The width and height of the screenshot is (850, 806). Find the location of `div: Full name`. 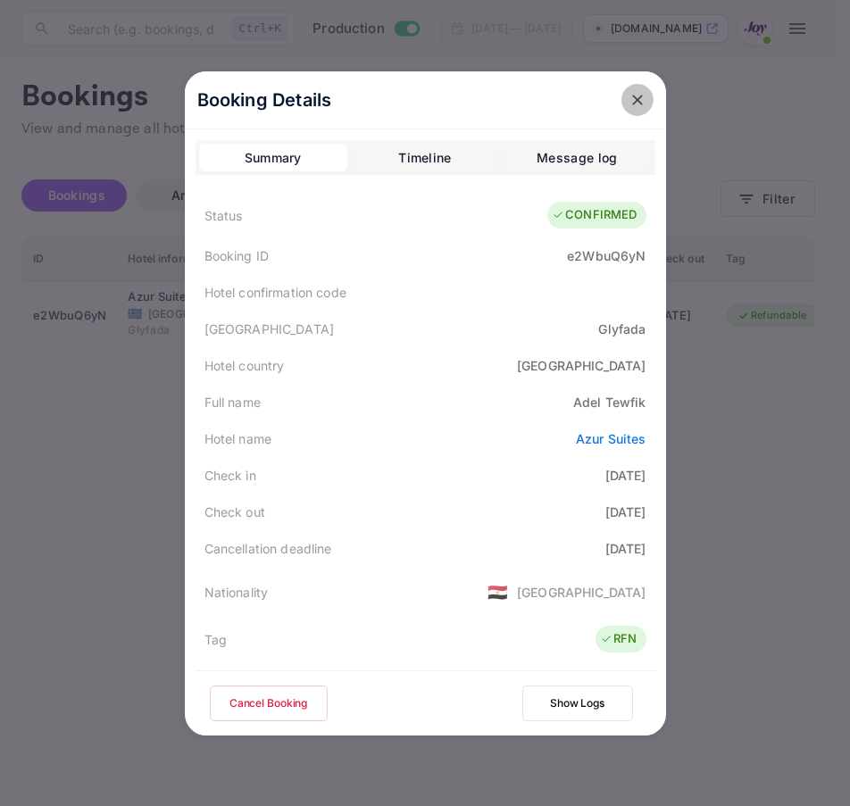

div: Full name is located at coordinates (232, 402).